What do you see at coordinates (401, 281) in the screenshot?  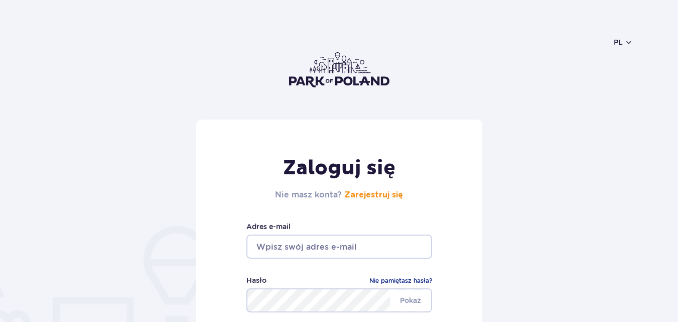 I see `a: Nie pamiętasz hasła?` at bounding box center [401, 281].